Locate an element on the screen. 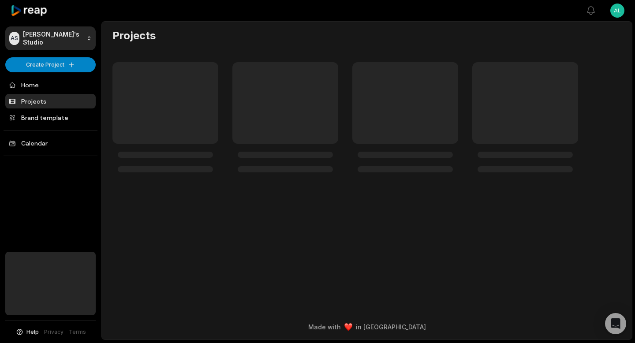 This screenshot has width=635, height=343. div: AS is located at coordinates (14, 38).